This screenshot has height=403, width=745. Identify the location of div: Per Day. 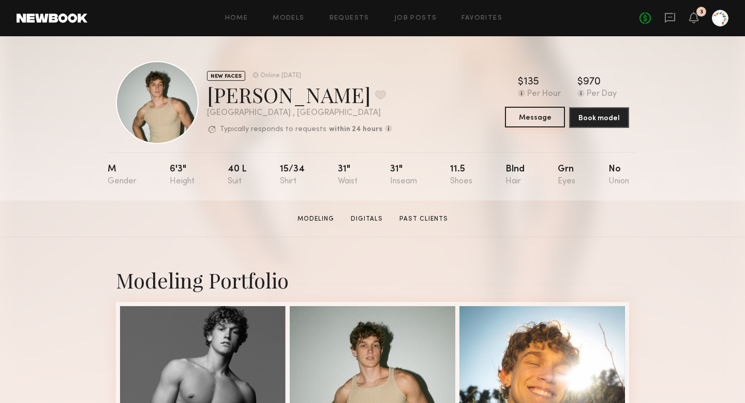
(602, 94).